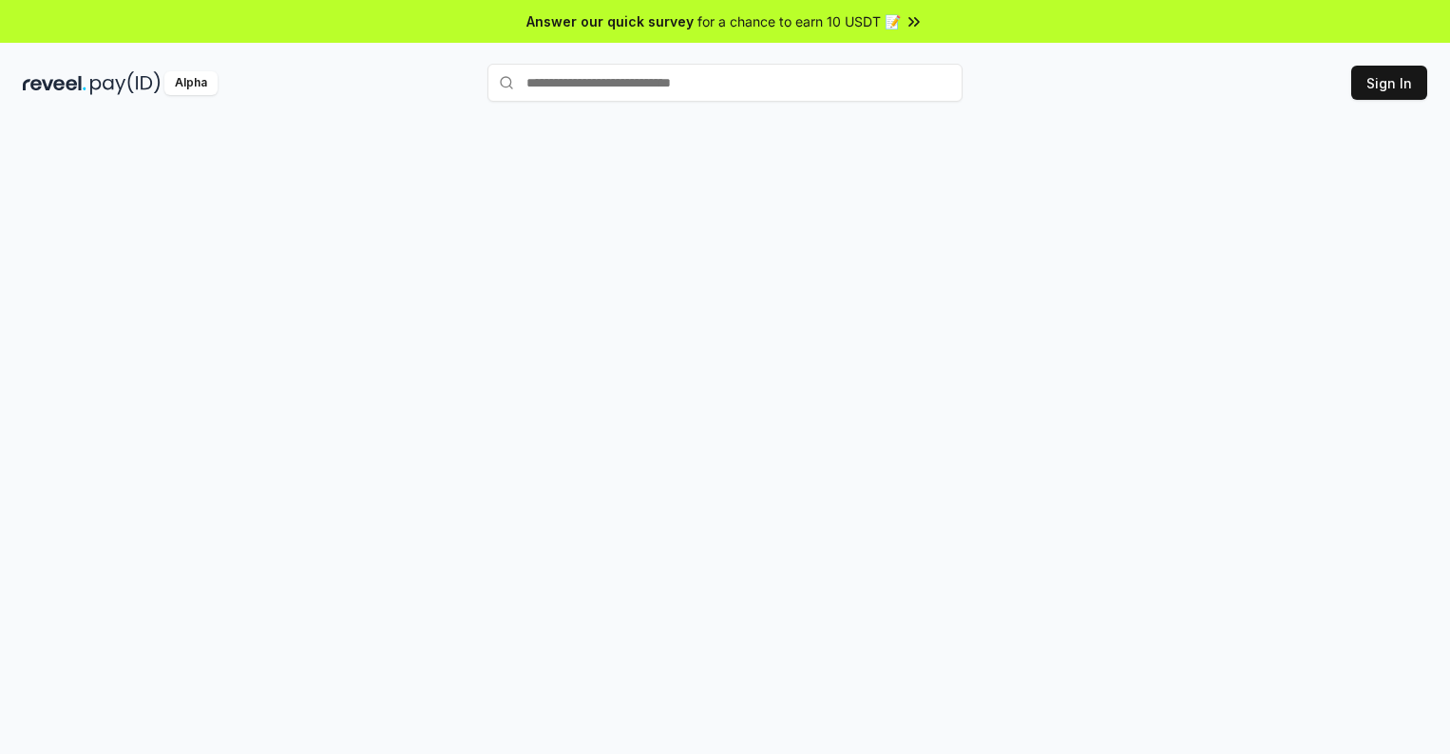 Image resolution: width=1450 pixels, height=754 pixels. Describe the element at coordinates (799, 21) in the screenshot. I see `span: for a chance to earn 10 USDT 📝` at that location.